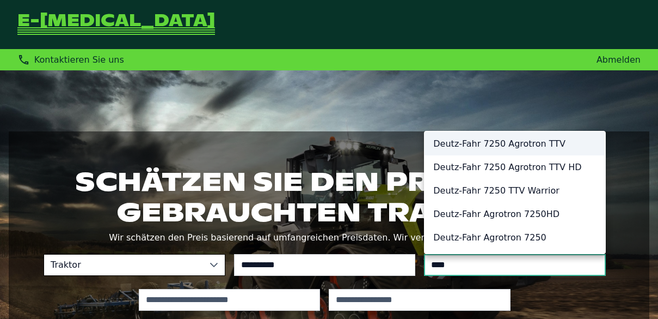 The width and height of the screenshot is (658, 319). Describe the element at coordinates (124, 265) in the screenshot. I see `span: Traktor` at that location.